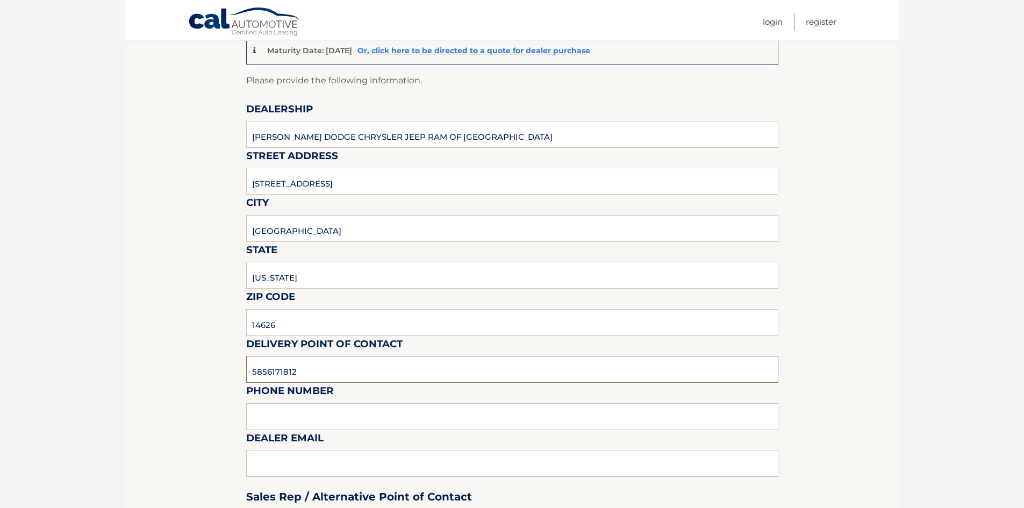 The image size is (1024, 508). What do you see at coordinates (821, 22) in the screenshot?
I see `a: Register` at bounding box center [821, 22].